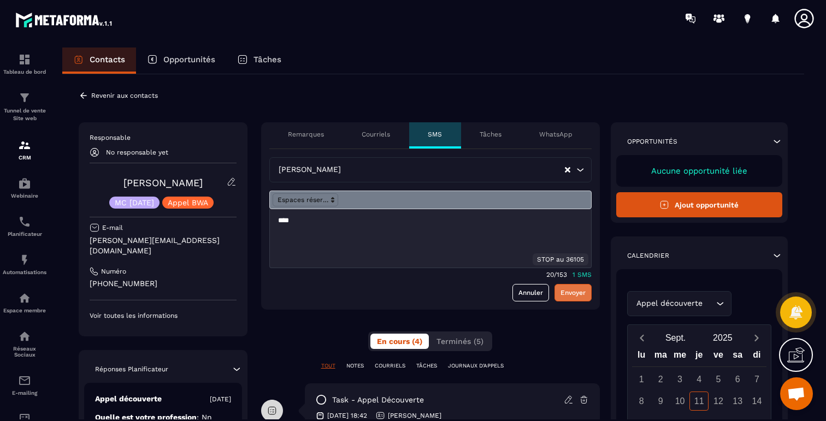 Image resolution: width=826 pixels, height=421 pixels. What do you see at coordinates (390, 366) in the screenshot?
I see `p: COURRIELS` at bounding box center [390, 366].